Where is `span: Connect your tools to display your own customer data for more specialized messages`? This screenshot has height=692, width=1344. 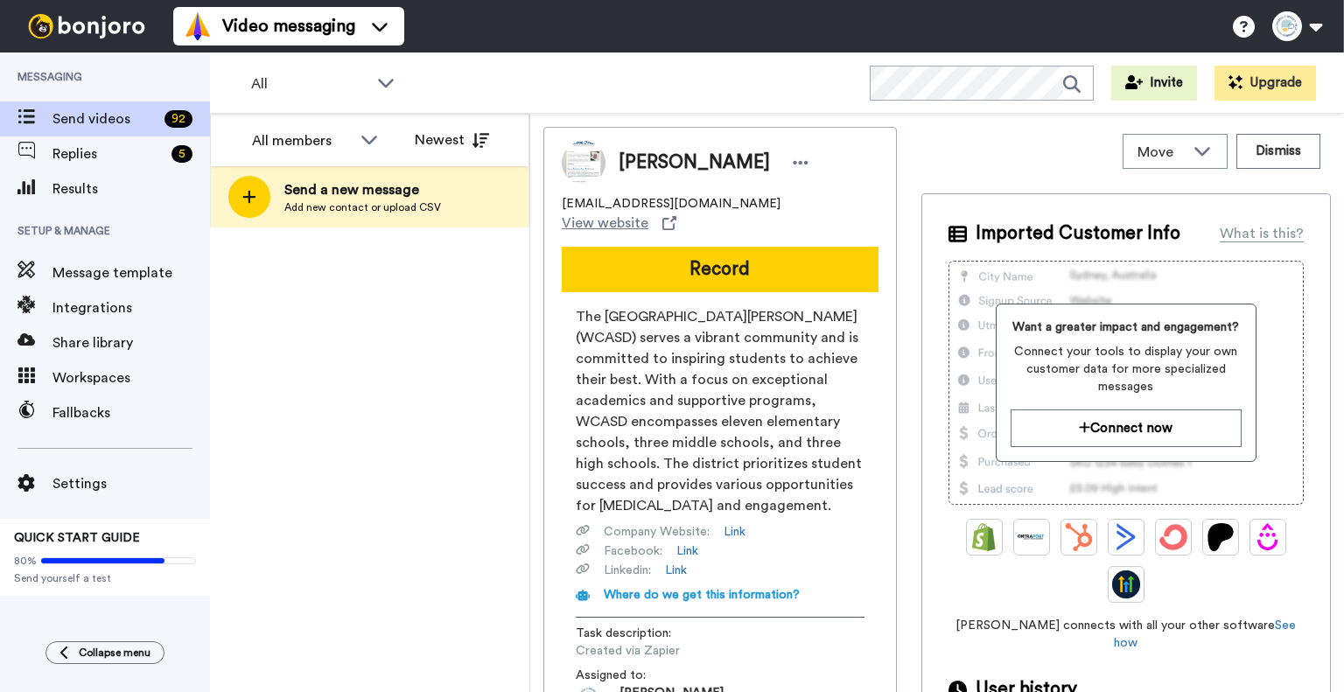 span: Connect your tools to display your own customer data for more specialized messages is located at coordinates (1126, 369).